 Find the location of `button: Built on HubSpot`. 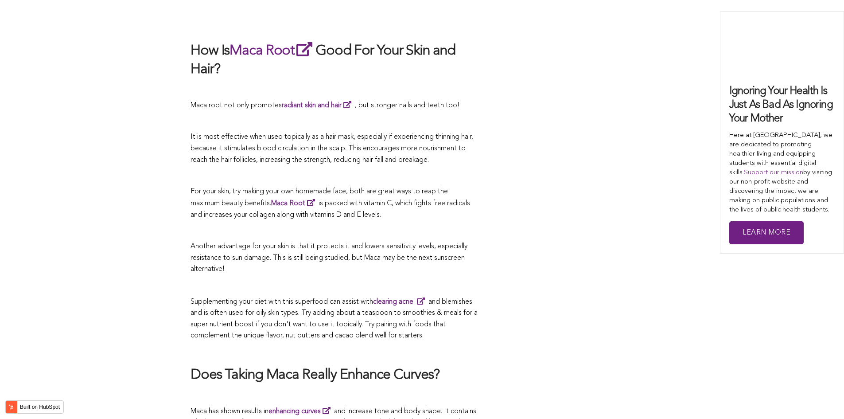

button: Built on HubSpot is located at coordinates (35, 407).